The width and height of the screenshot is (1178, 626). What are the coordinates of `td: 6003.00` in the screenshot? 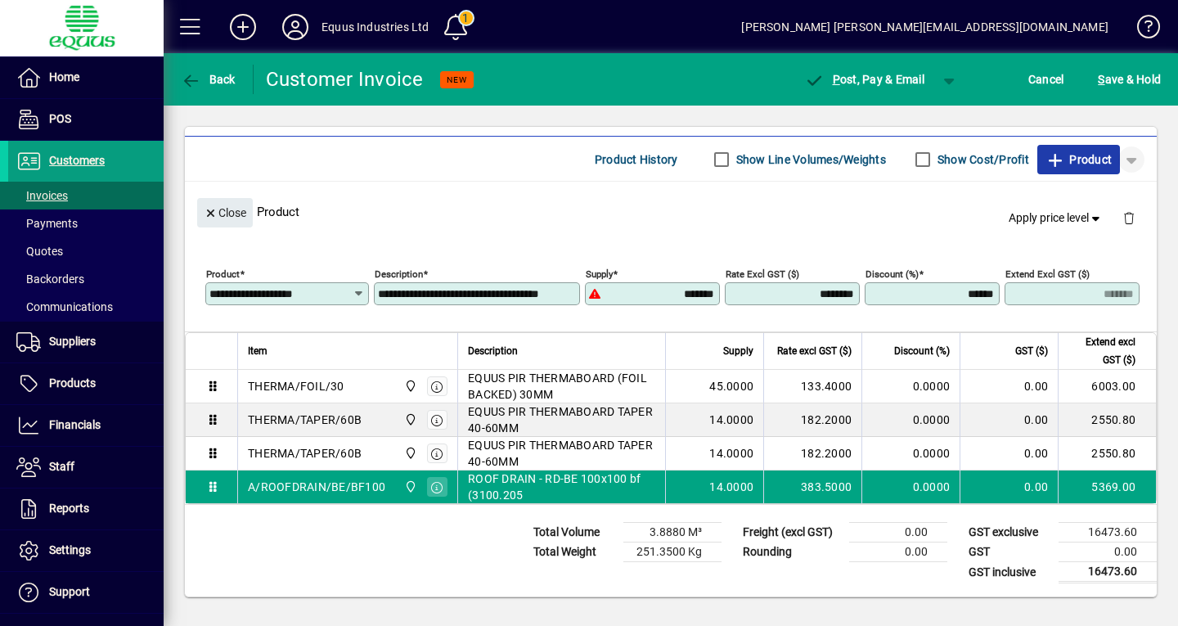 It's located at (1107, 386).